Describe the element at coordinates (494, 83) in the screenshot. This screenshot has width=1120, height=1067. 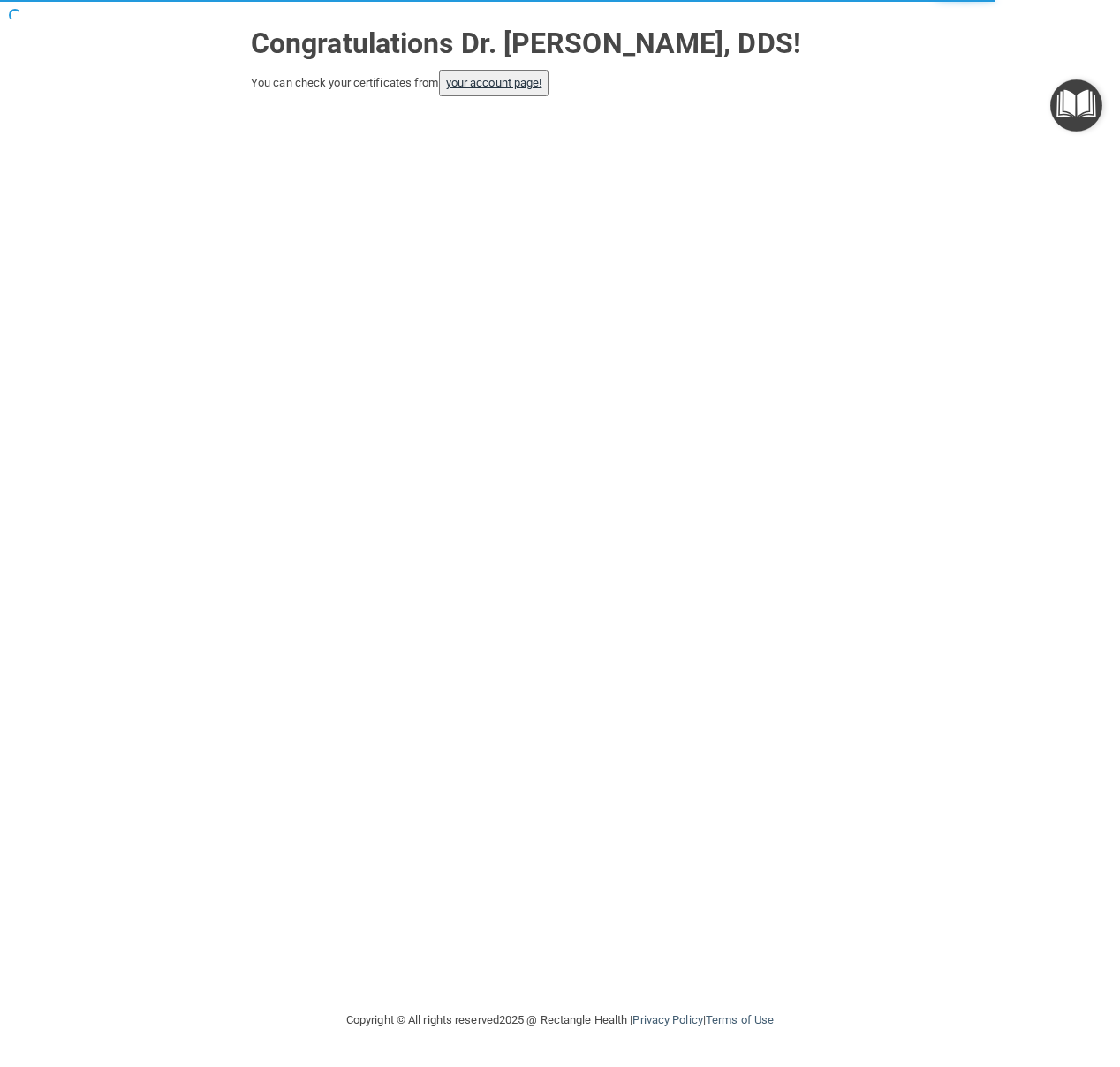
I see `a: your account page!` at that location.